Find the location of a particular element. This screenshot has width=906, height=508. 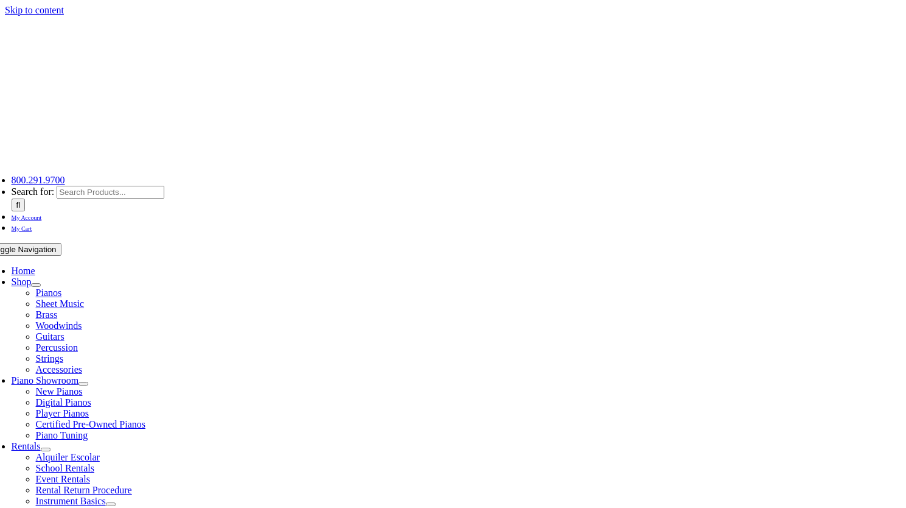

a: Event Rentals is located at coordinates (63, 478).